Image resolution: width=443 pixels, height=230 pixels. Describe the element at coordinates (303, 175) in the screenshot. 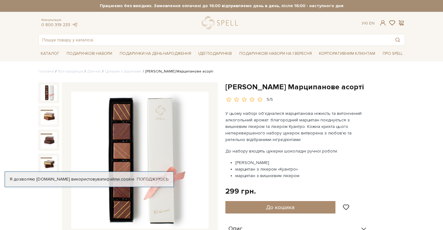

I see `li: марципан з вишневим лікером` at that location.